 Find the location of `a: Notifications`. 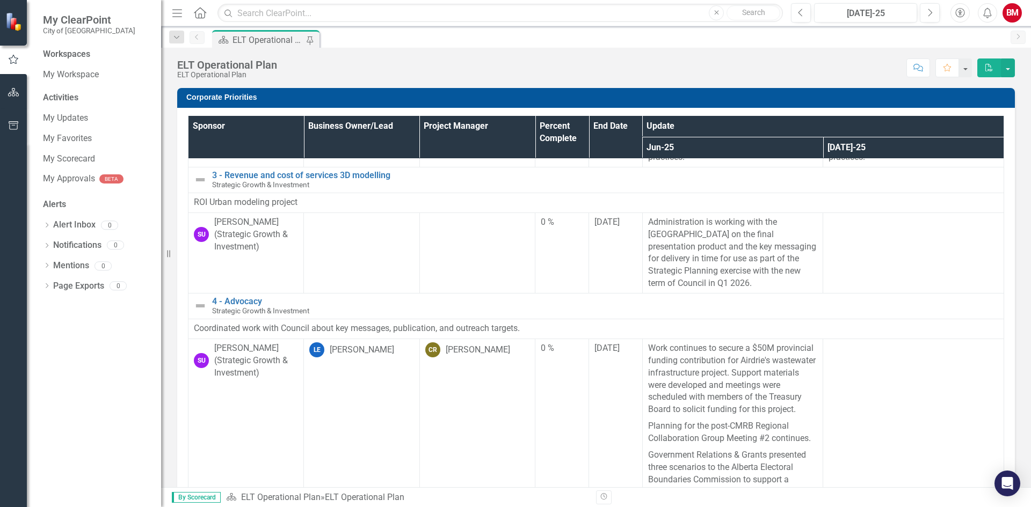

a: Notifications is located at coordinates (77, 245).